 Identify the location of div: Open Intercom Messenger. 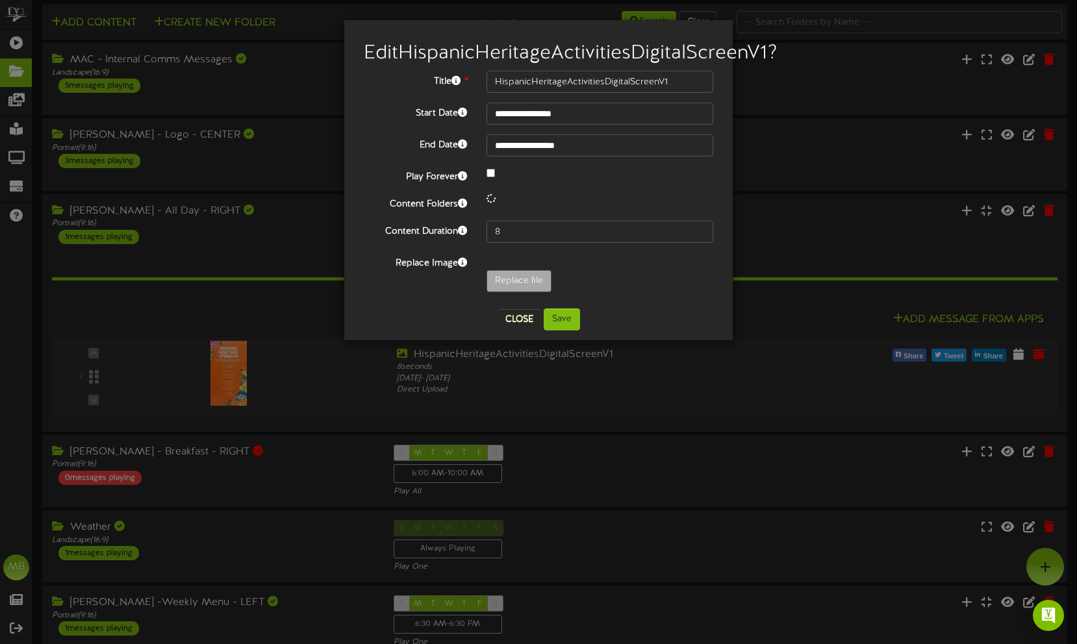
(1048, 616).